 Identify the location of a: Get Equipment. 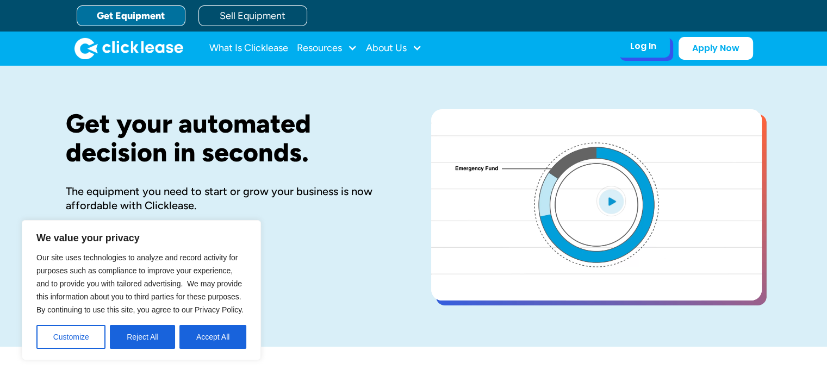
(131, 16).